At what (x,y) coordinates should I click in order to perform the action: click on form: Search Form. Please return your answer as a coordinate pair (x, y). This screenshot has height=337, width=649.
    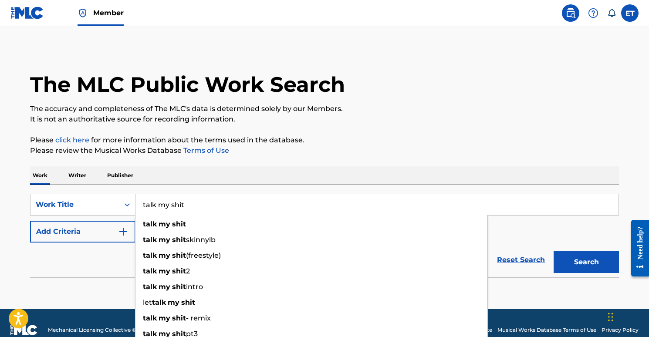
    Looking at the image, I should click on (324, 236).